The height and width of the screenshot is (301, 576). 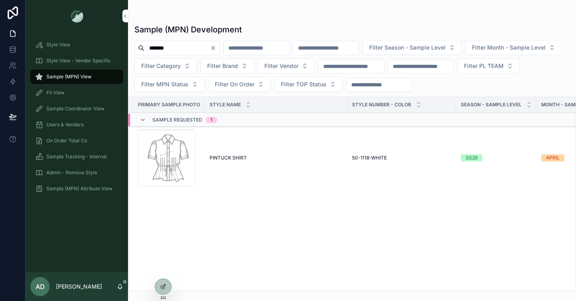 I want to click on a: Sample Coordinator View, so click(x=77, y=109).